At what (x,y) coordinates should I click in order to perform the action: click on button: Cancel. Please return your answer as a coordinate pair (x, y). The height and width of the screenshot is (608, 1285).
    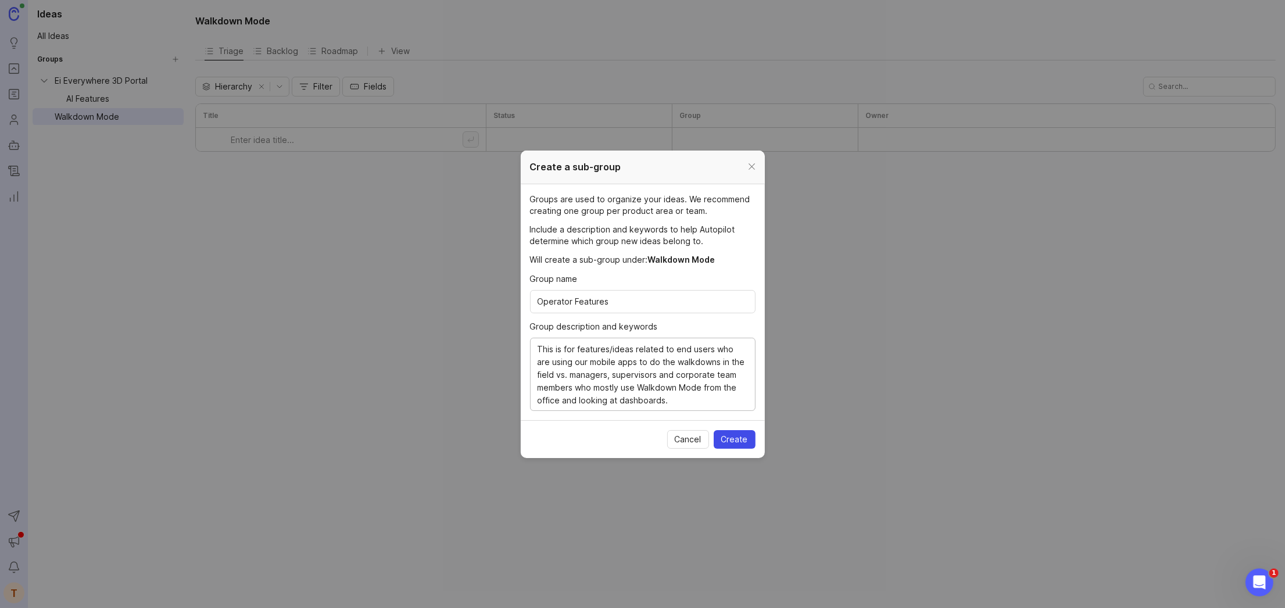
    Looking at the image, I should click on (688, 439).